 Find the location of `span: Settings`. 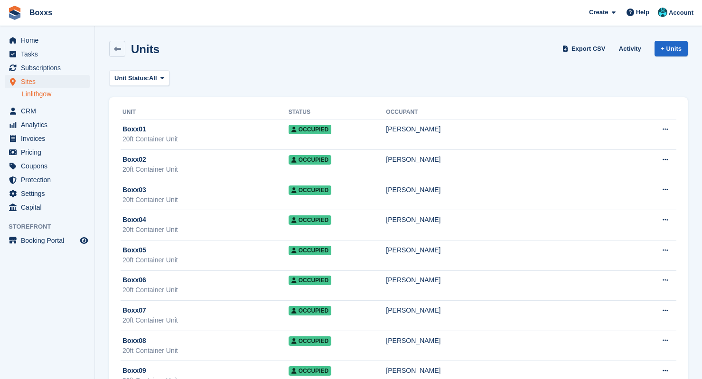

span: Settings is located at coordinates (49, 194).